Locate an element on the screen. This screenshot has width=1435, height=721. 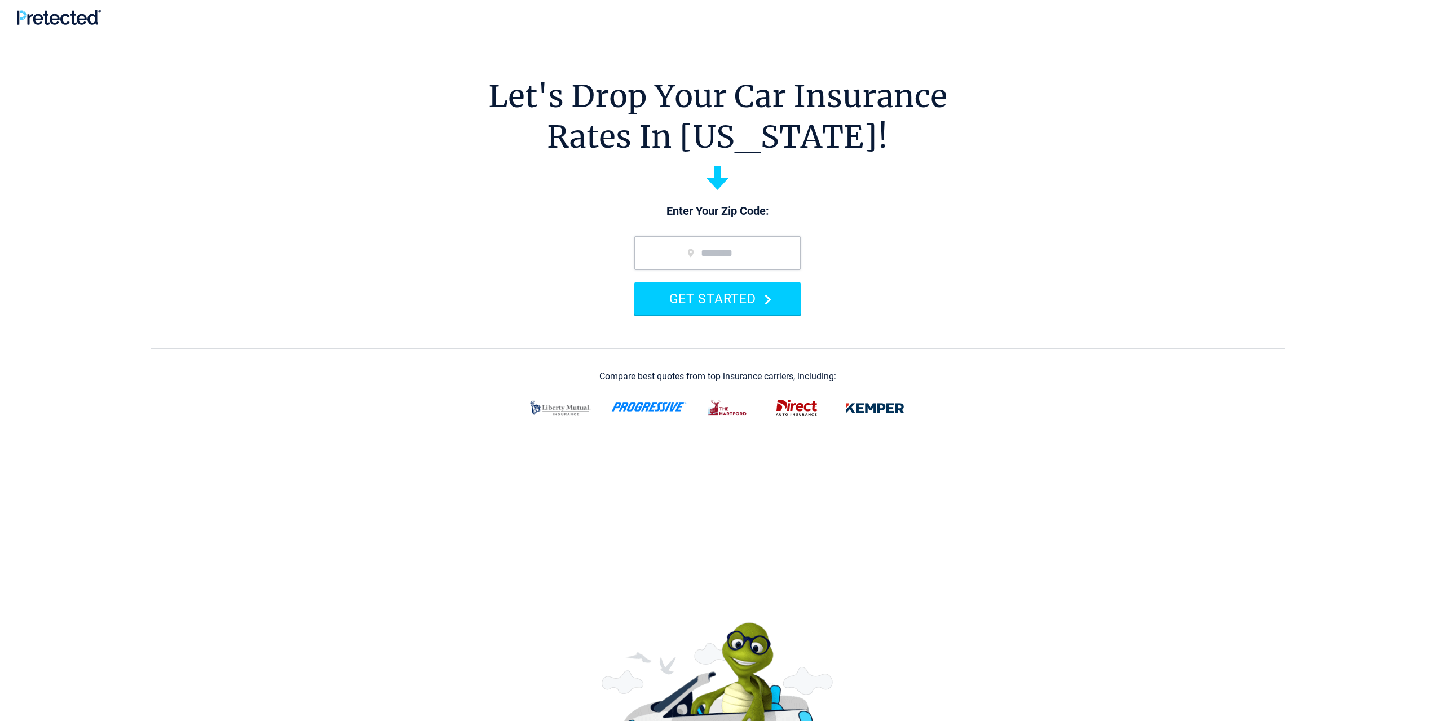
button: GET STARTED is located at coordinates (717, 298).